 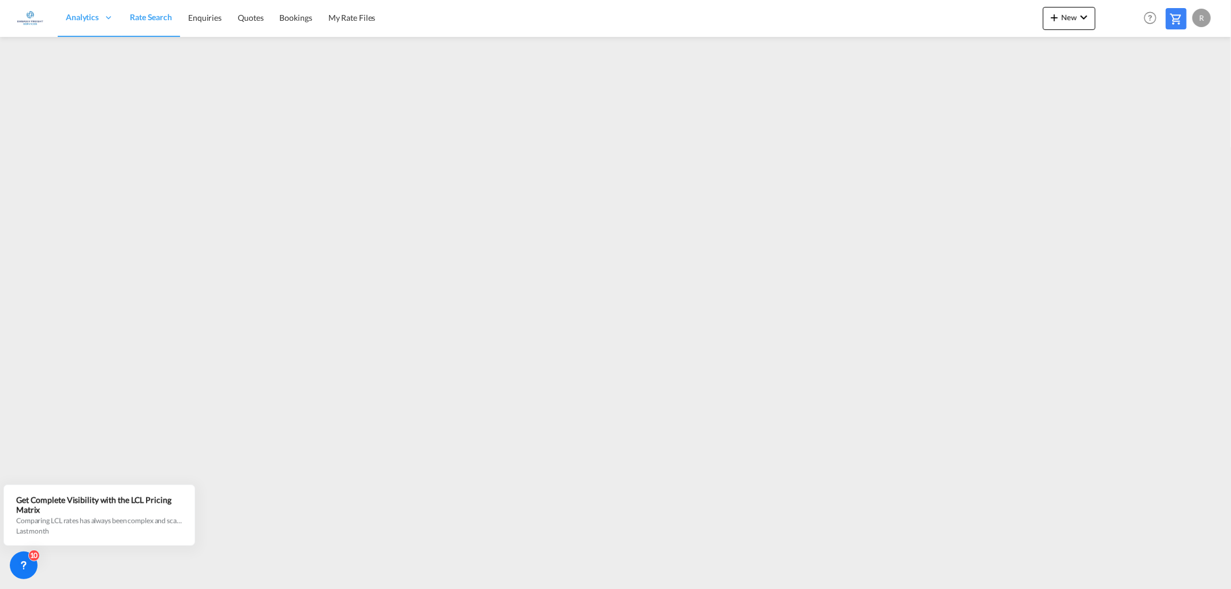 I want to click on md-icon: icon-chevron-down, so click(x=1083, y=17).